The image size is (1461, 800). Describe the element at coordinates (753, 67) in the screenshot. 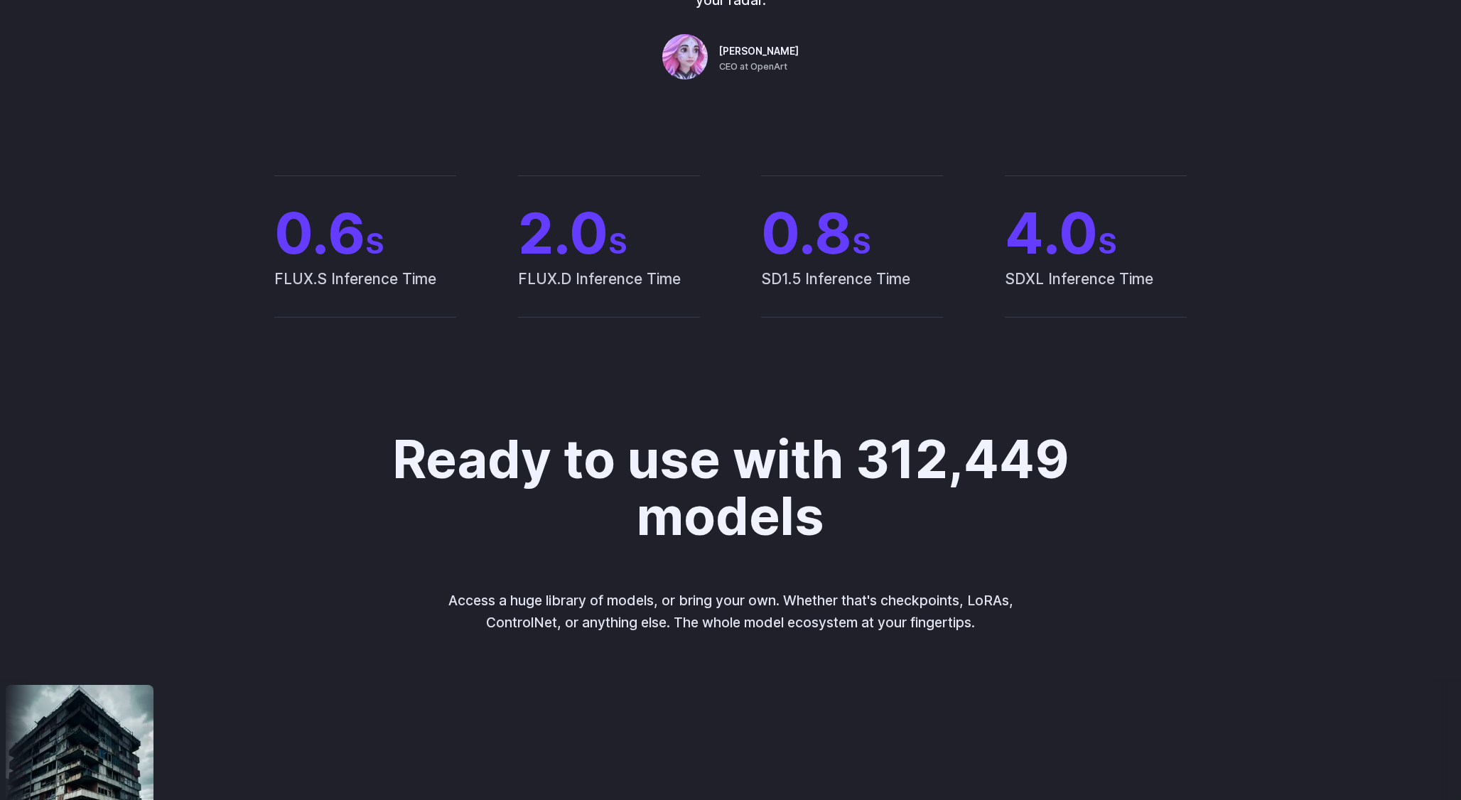

I see `span: CEO at OpenArt` at that location.